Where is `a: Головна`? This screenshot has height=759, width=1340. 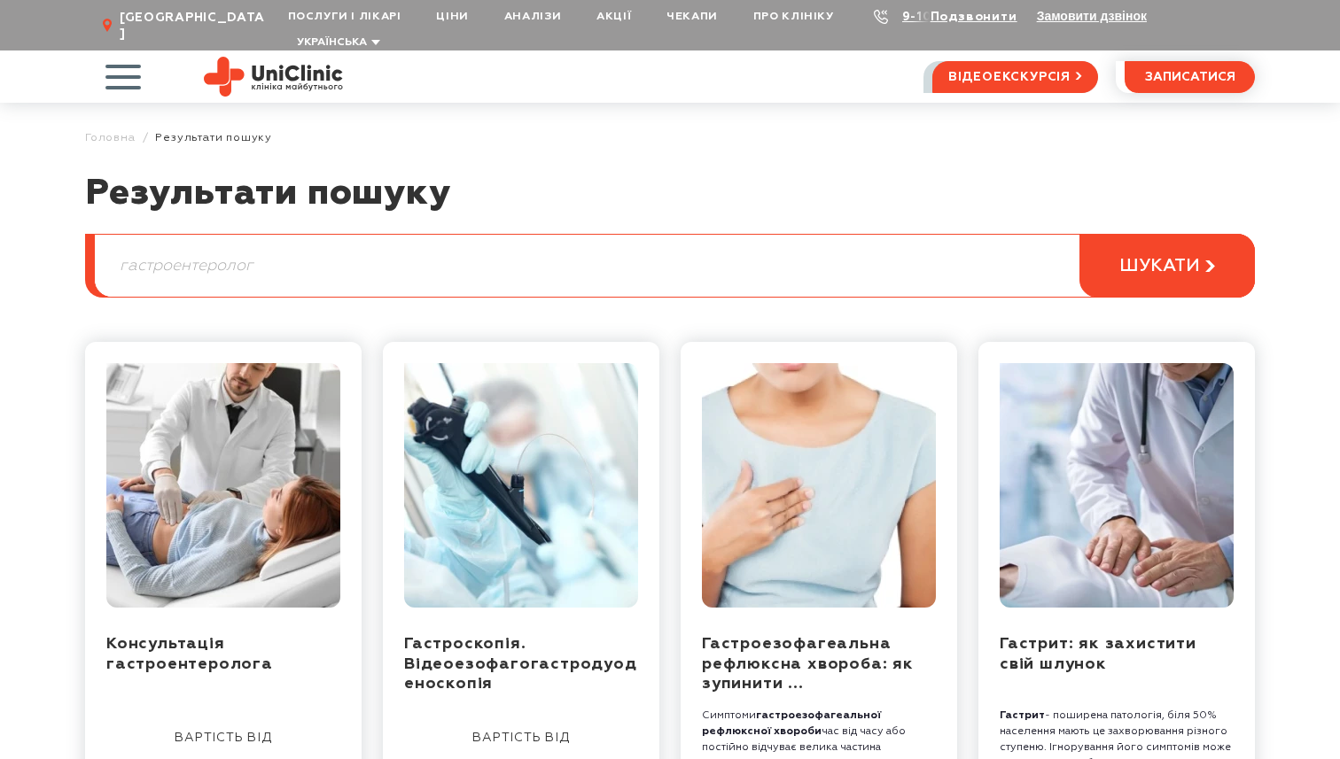 a: Головна is located at coordinates (110, 137).